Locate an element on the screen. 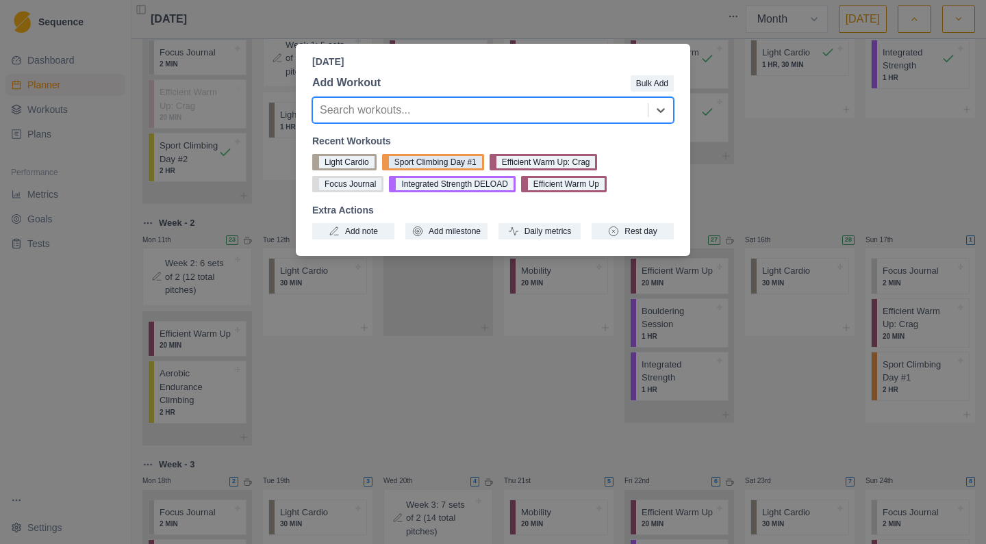 The image size is (986, 544). button: Sport Climbing Day #1 is located at coordinates (433, 162).